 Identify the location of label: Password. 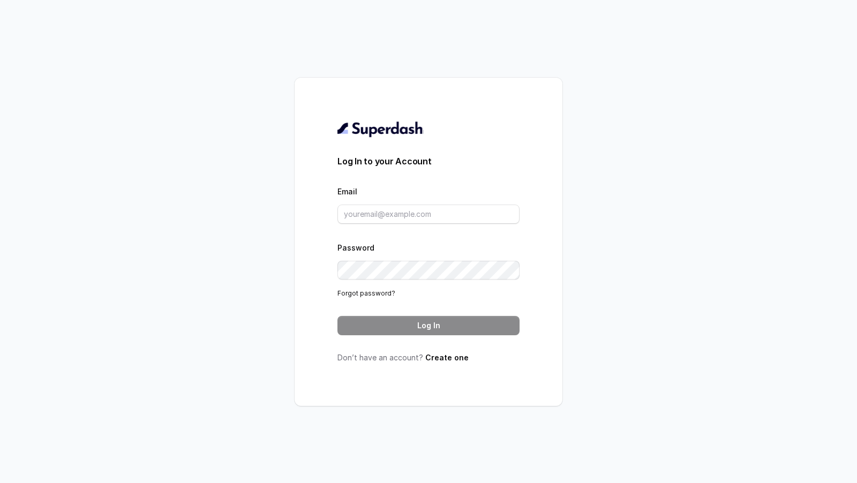
(356, 247).